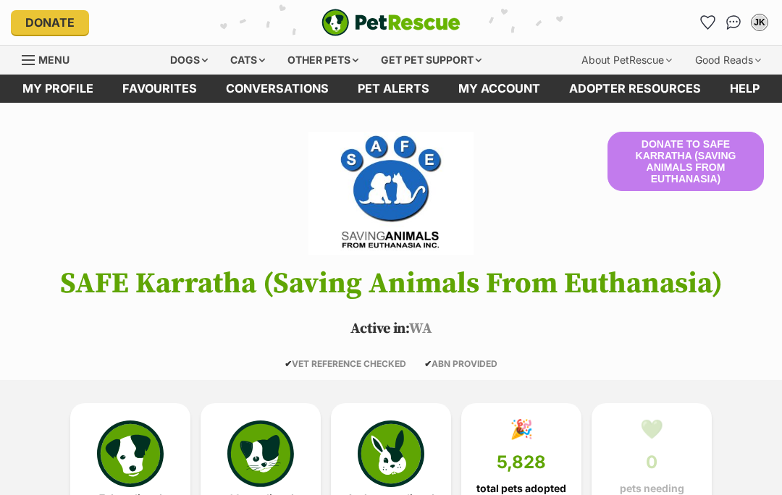 This screenshot has width=782, height=495. I want to click on span: Active in:, so click(379, 329).